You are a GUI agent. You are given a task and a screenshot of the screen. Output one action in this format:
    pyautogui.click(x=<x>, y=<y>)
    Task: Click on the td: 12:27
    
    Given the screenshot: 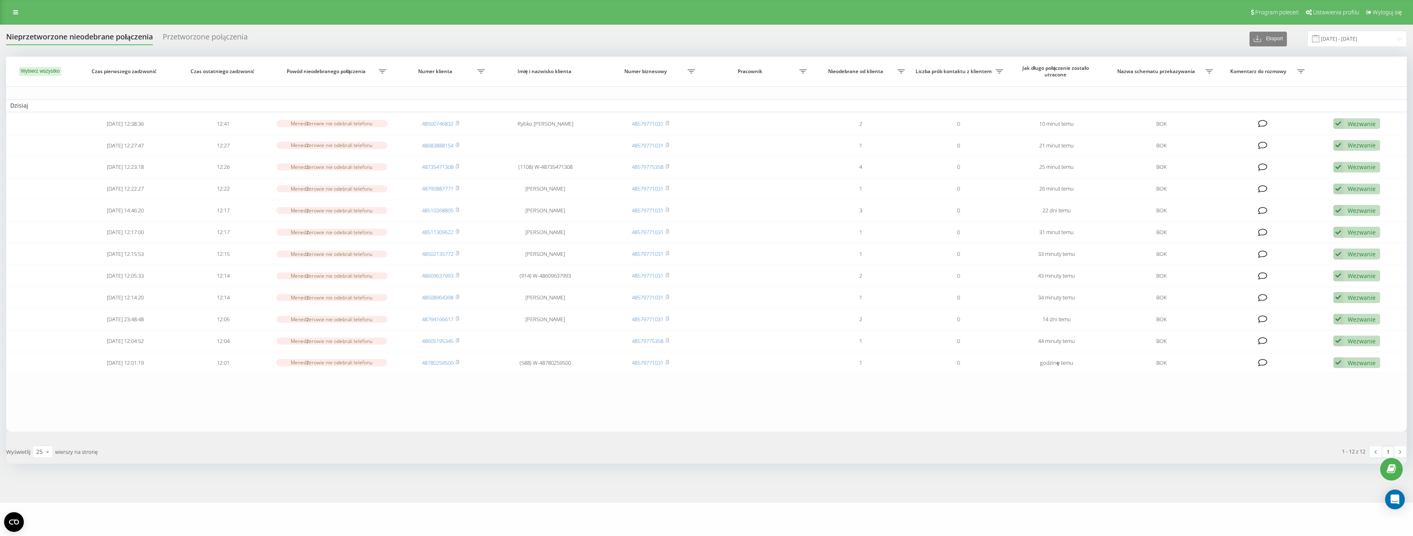 What is the action you would take?
    pyautogui.click(x=223, y=145)
    